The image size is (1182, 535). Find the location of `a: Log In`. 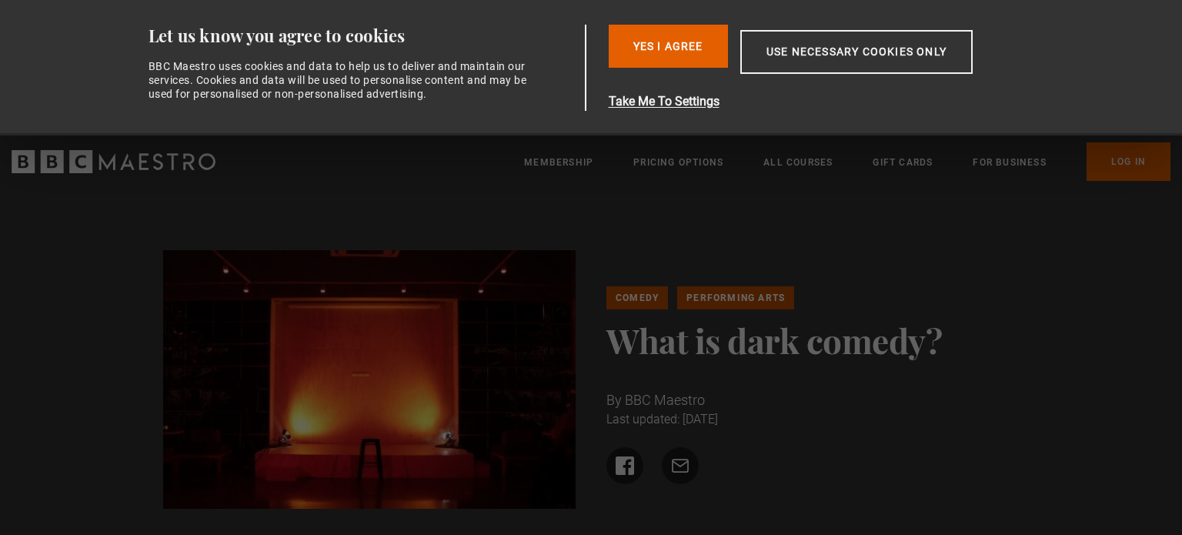

a: Log In is located at coordinates (1128, 162).